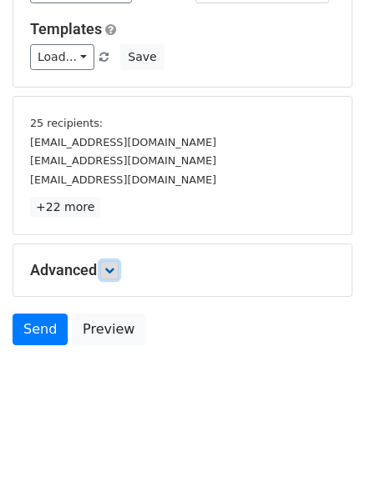 The width and height of the screenshot is (365, 487). Describe the element at coordinates (142, 57) in the screenshot. I see `button: Save` at that location.